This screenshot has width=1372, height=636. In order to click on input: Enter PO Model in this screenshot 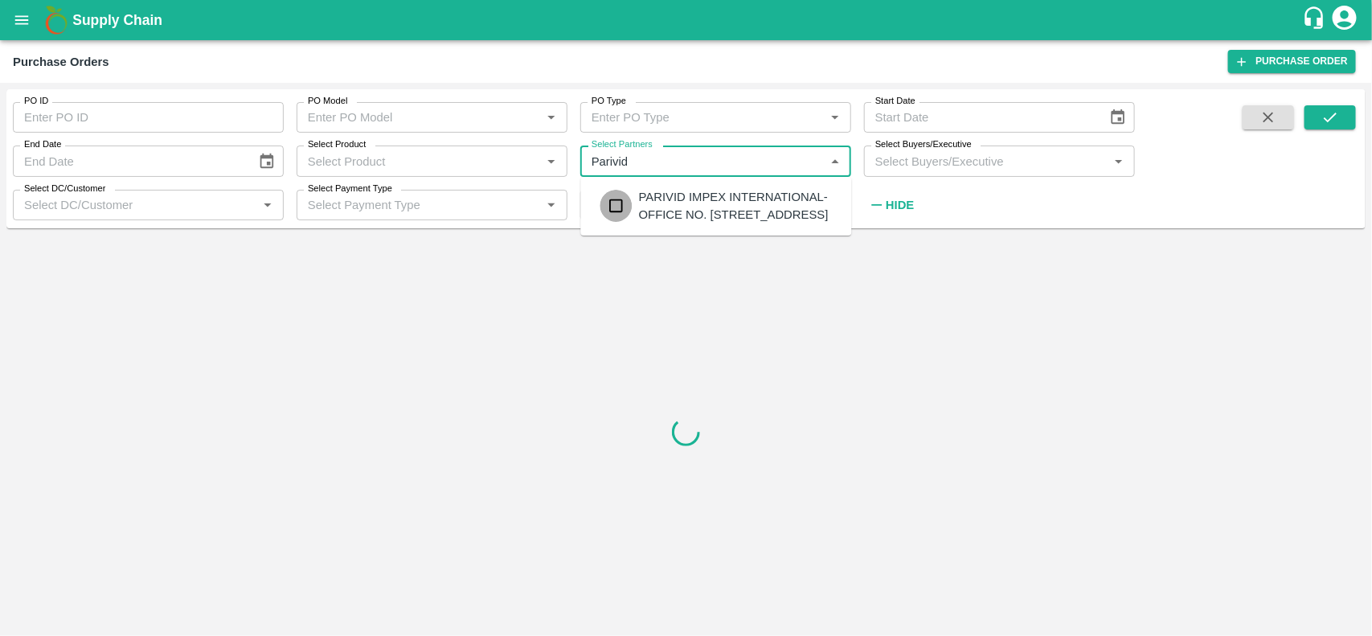, I will do `click(419, 117)`.